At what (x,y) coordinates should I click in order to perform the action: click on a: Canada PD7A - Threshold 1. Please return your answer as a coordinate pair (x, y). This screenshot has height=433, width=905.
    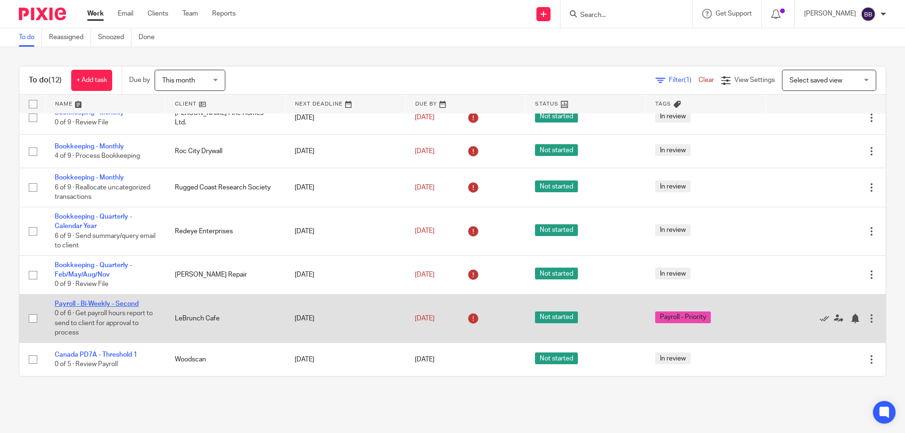
    Looking at the image, I should click on (96, 355).